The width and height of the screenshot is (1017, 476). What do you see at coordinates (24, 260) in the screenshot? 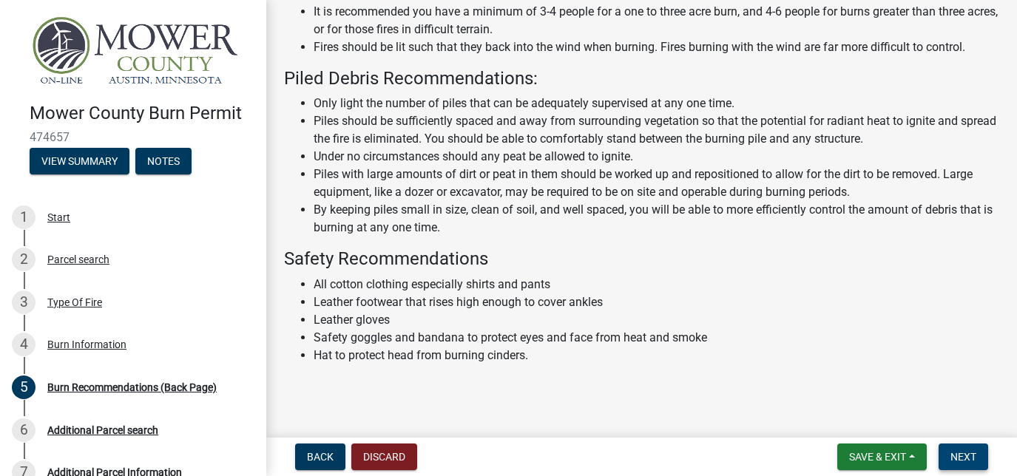
I see `div: 2` at bounding box center [24, 260].